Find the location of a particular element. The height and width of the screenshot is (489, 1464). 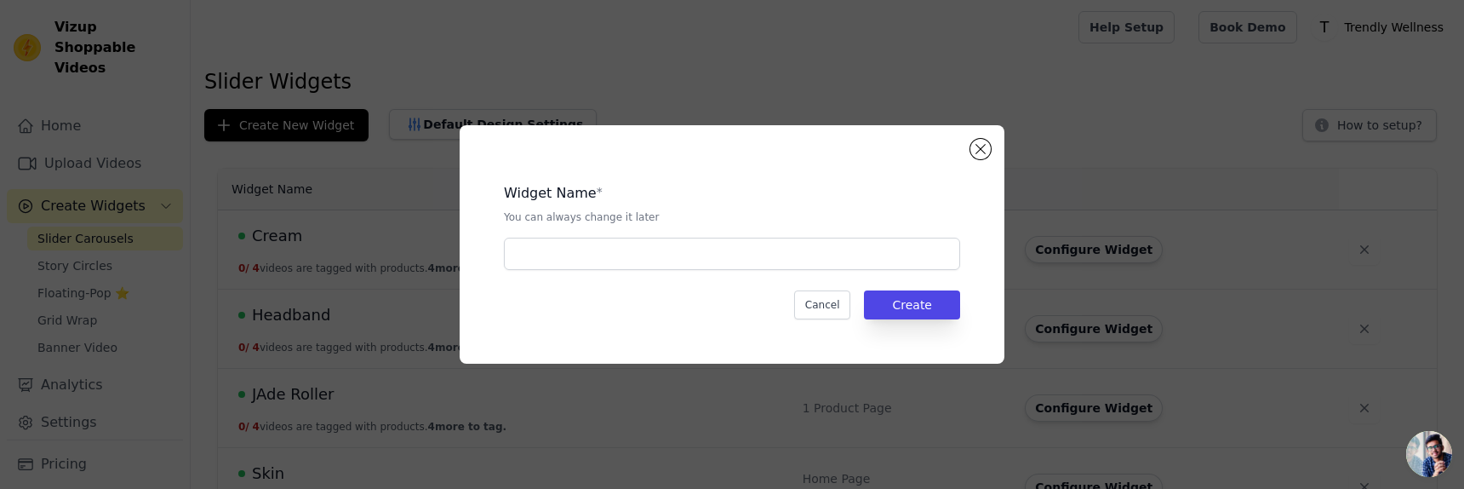

button: Create is located at coordinates (912, 305).